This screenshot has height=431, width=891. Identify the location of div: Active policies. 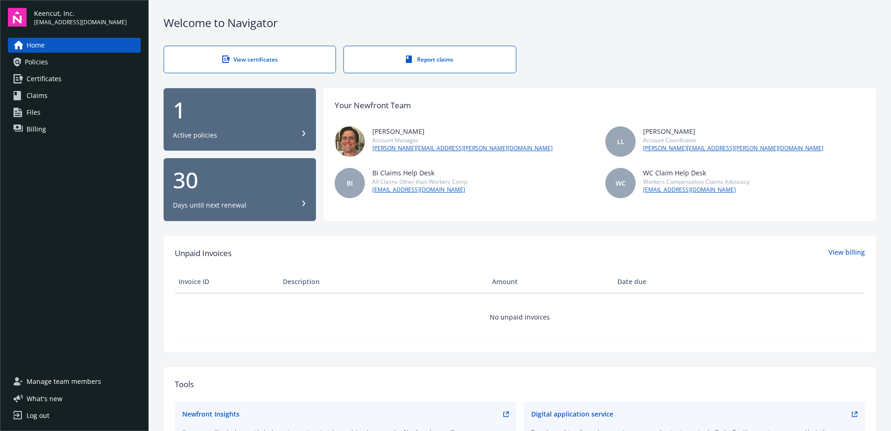
(195, 135).